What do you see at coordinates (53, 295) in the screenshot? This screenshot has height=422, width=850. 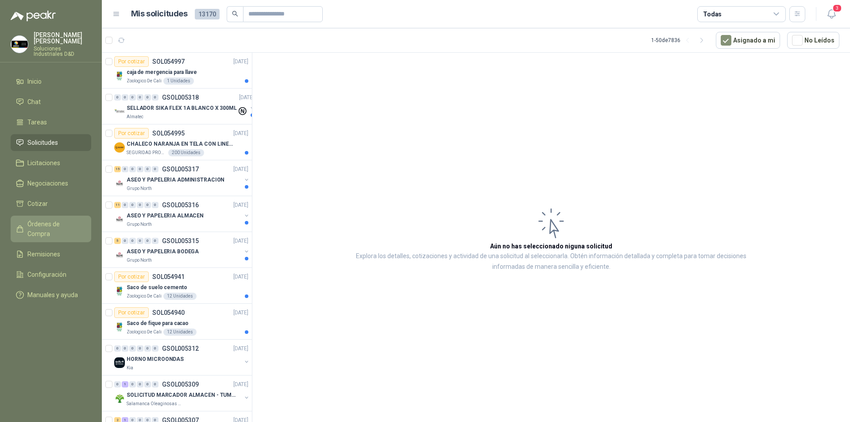 I see `span: Manuales y ayuda` at bounding box center [53, 295].